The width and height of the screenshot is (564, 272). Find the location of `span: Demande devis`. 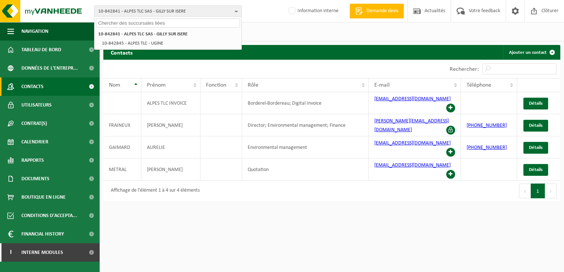

span: Demande devis is located at coordinates (382, 11).